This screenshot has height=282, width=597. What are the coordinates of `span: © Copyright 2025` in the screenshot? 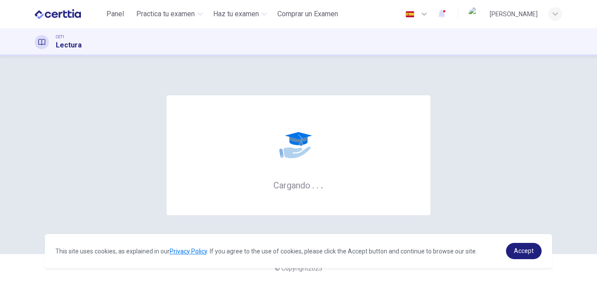 It's located at (299, 269).